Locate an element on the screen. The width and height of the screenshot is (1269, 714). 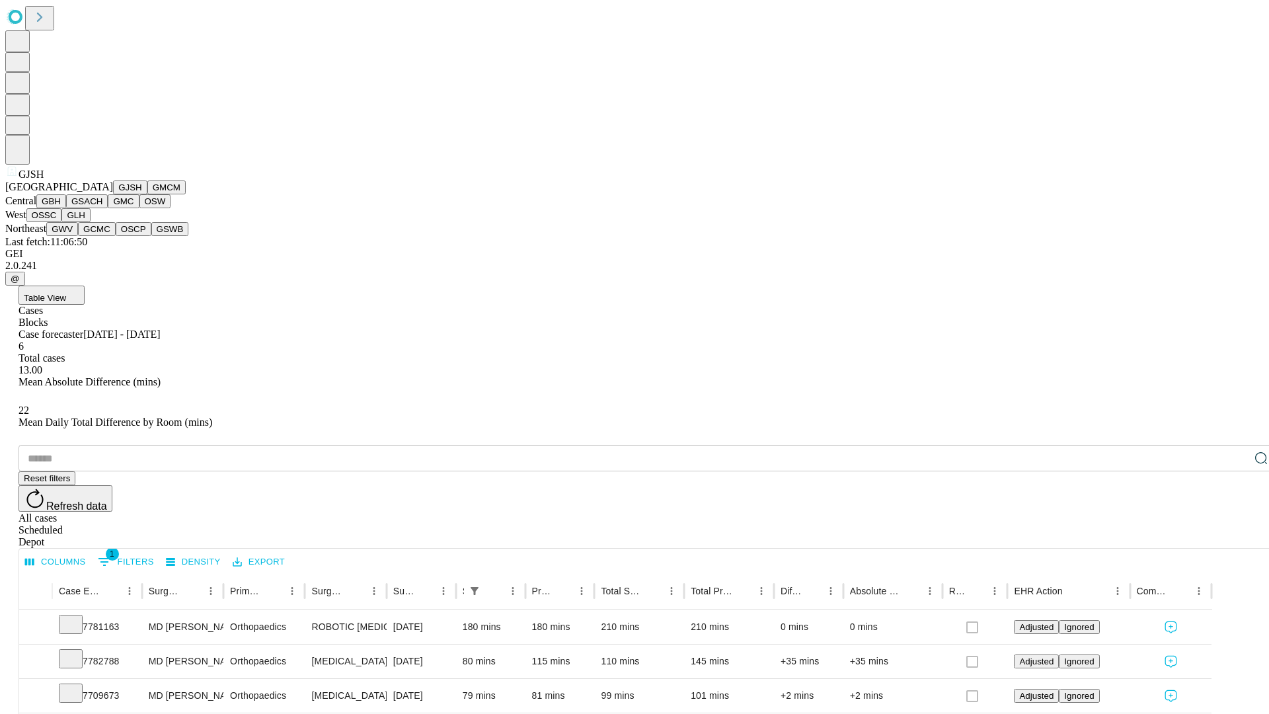
span: Mean Daily Total Difference by Room (mins) is located at coordinates (115, 422).